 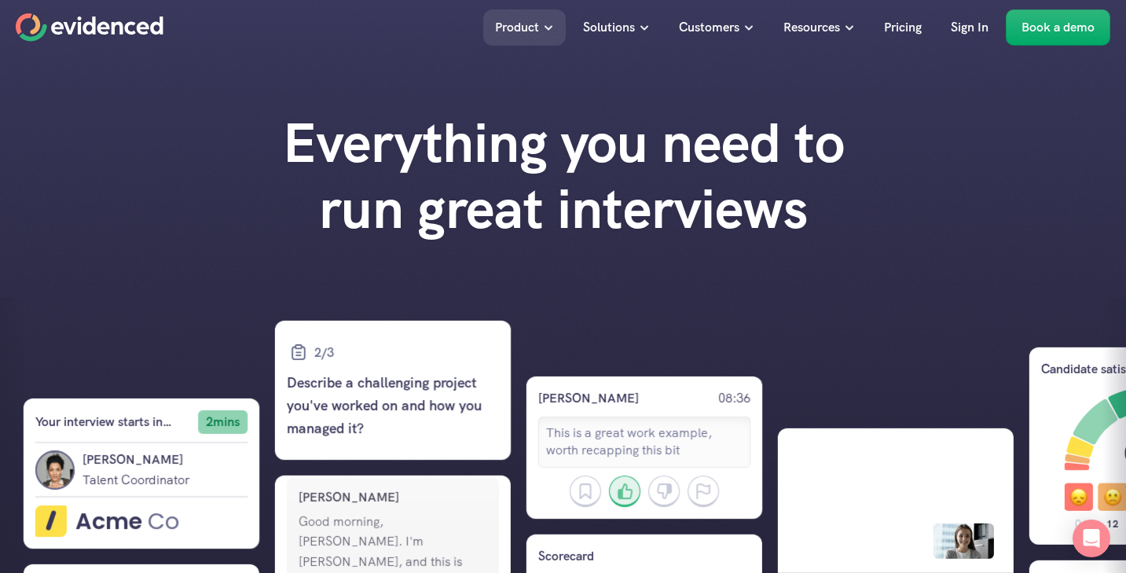 What do you see at coordinates (564, 176) in the screenshot?
I see `h1: Everything you need to run great interviews` at bounding box center [564, 176].